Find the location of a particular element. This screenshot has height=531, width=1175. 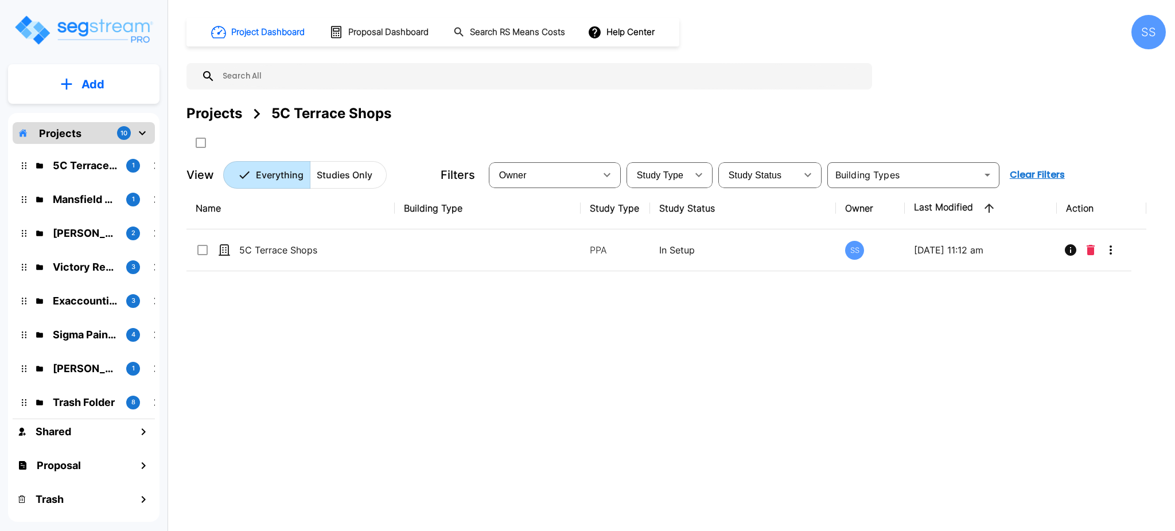

p: Herin Family Investments is located at coordinates (85, 233).